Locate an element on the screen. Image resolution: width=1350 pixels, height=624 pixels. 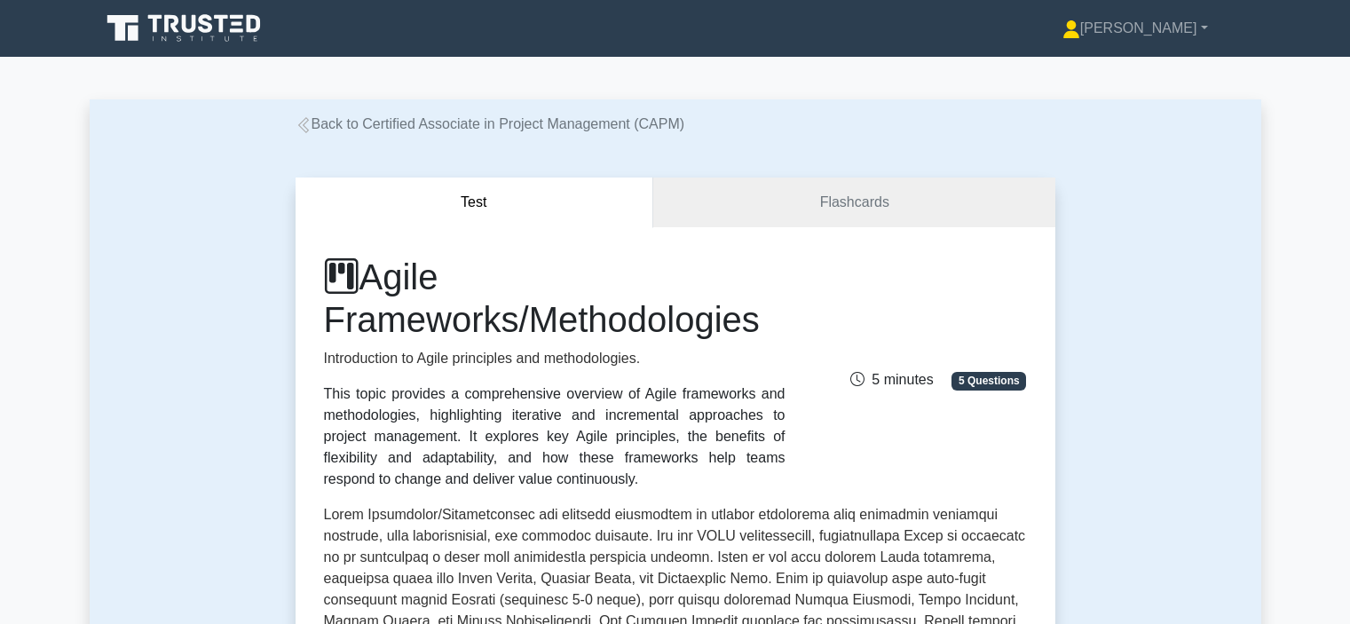
button: Test is located at coordinates (475, 202).